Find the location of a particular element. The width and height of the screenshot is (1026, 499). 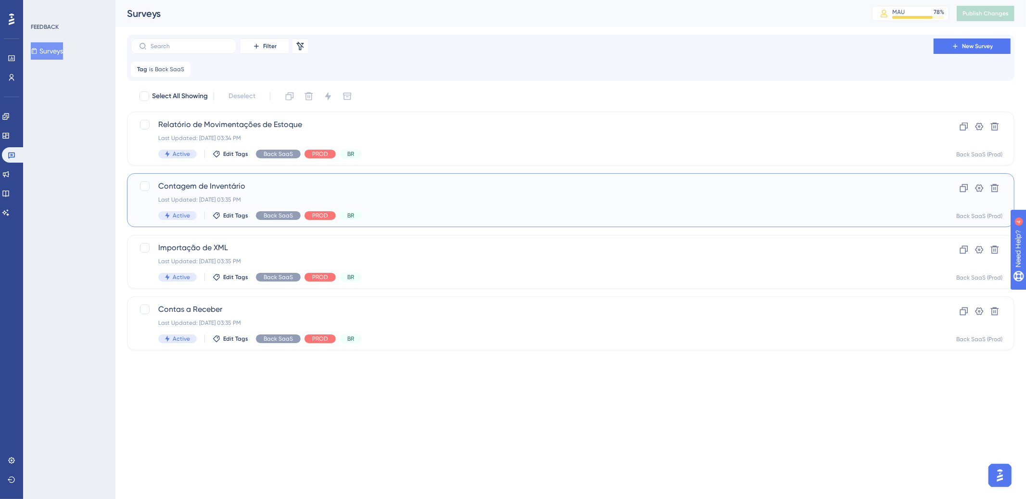

span: New Survey is located at coordinates (977, 46).